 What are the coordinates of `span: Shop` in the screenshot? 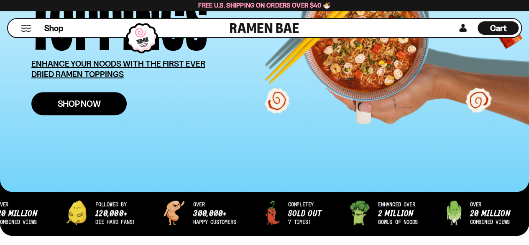 It's located at (54, 28).